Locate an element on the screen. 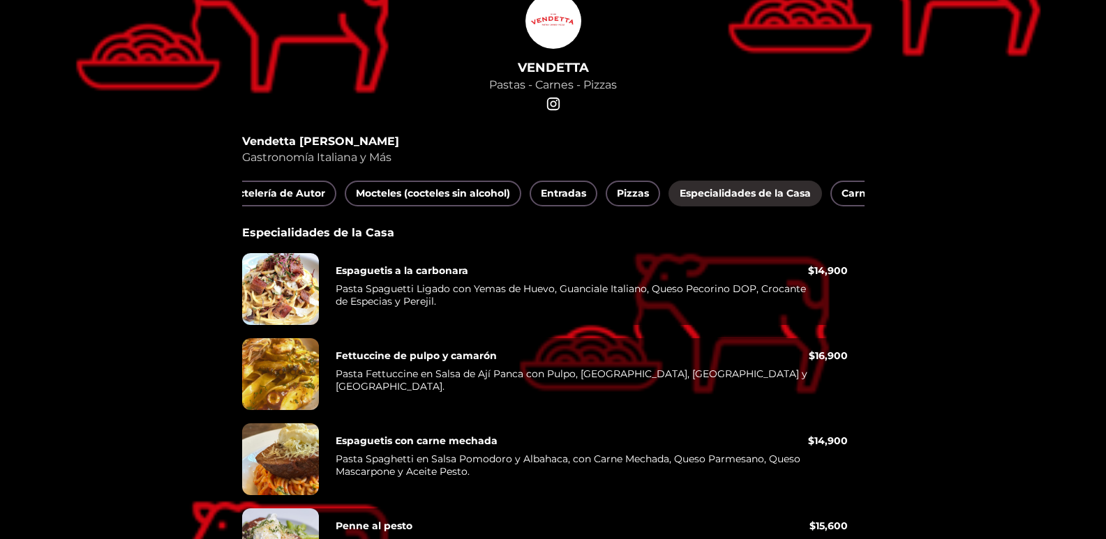 The width and height of the screenshot is (1106, 539). font: 16,900 is located at coordinates (831, 356).